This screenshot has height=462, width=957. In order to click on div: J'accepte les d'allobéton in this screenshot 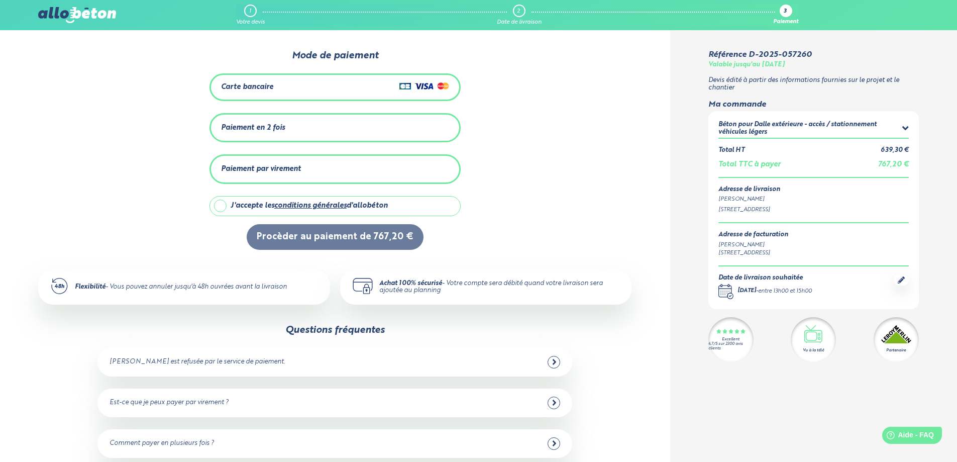, I will do `click(309, 205)`.